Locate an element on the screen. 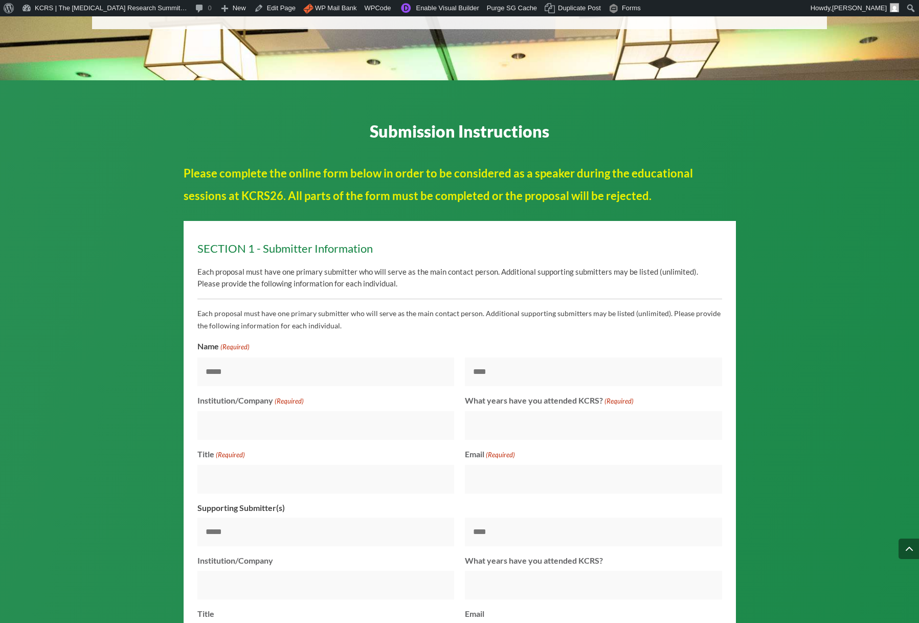 The image size is (919, 623). img: icon.png is located at coordinates (308, 9).